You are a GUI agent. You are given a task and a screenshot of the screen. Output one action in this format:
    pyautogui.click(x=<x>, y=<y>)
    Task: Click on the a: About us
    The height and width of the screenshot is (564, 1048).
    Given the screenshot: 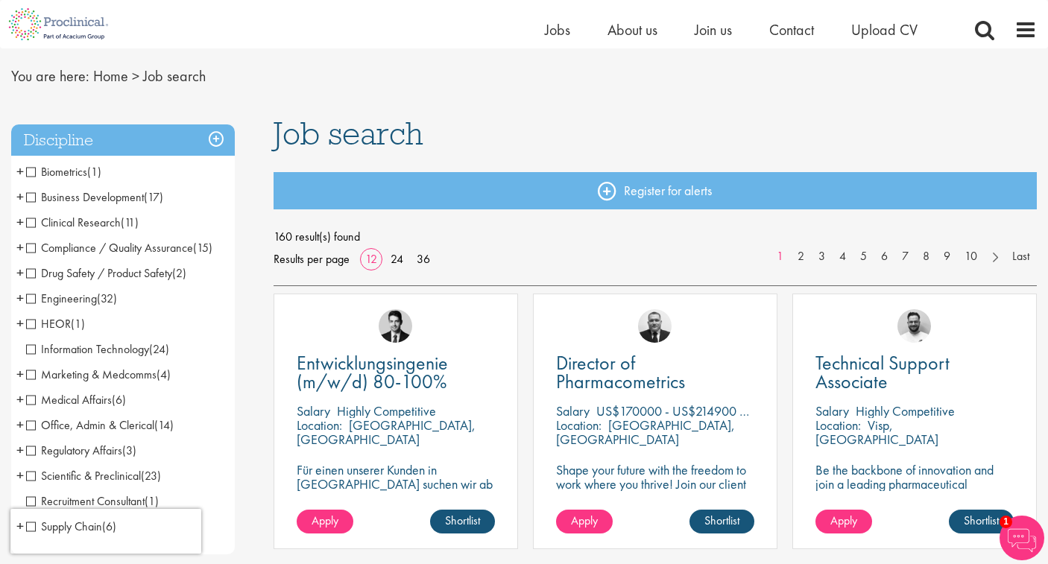 What is the action you would take?
    pyautogui.click(x=632, y=30)
    